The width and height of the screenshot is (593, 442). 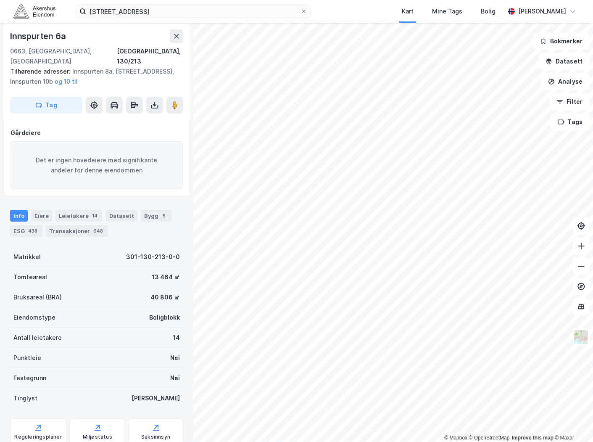 I want to click on div: Antall leietakere, so click(x=37, y=338).